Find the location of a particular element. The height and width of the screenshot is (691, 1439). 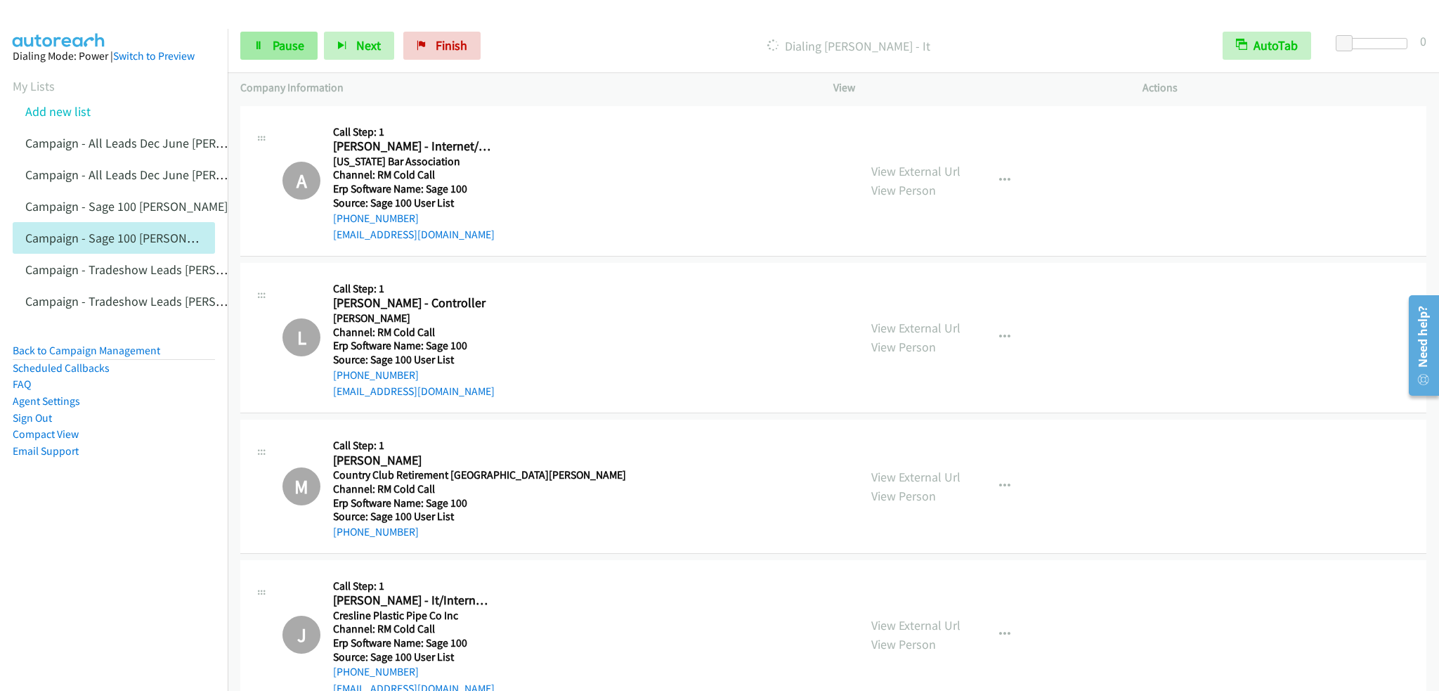

a: Back to Campaign Management is located at coordinates (86, 350).